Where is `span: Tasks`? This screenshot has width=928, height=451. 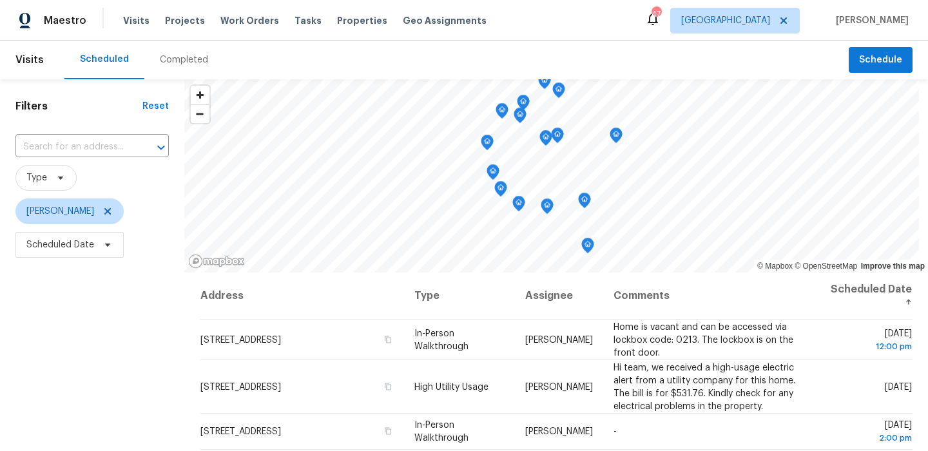
span: Tasks is located at coordinates (308, 21).